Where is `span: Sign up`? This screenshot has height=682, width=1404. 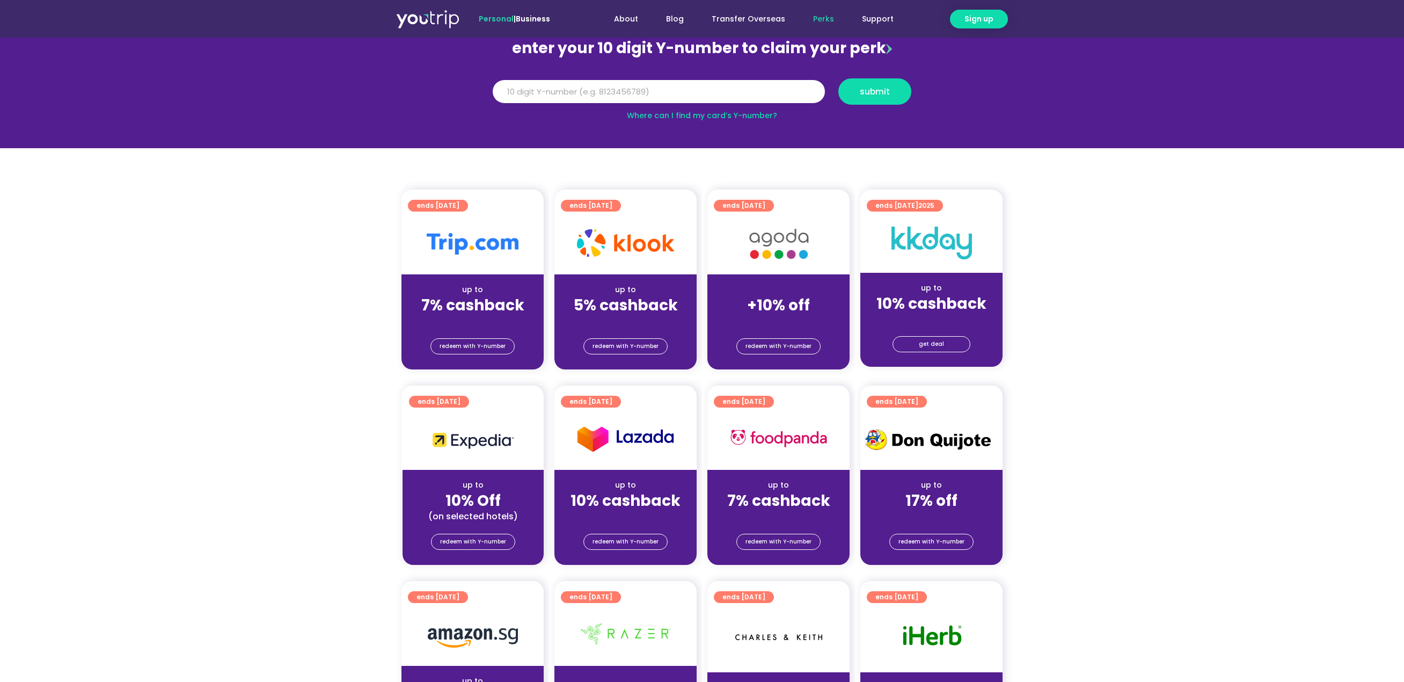
span: Sign up is located at coordinates (979, 19).